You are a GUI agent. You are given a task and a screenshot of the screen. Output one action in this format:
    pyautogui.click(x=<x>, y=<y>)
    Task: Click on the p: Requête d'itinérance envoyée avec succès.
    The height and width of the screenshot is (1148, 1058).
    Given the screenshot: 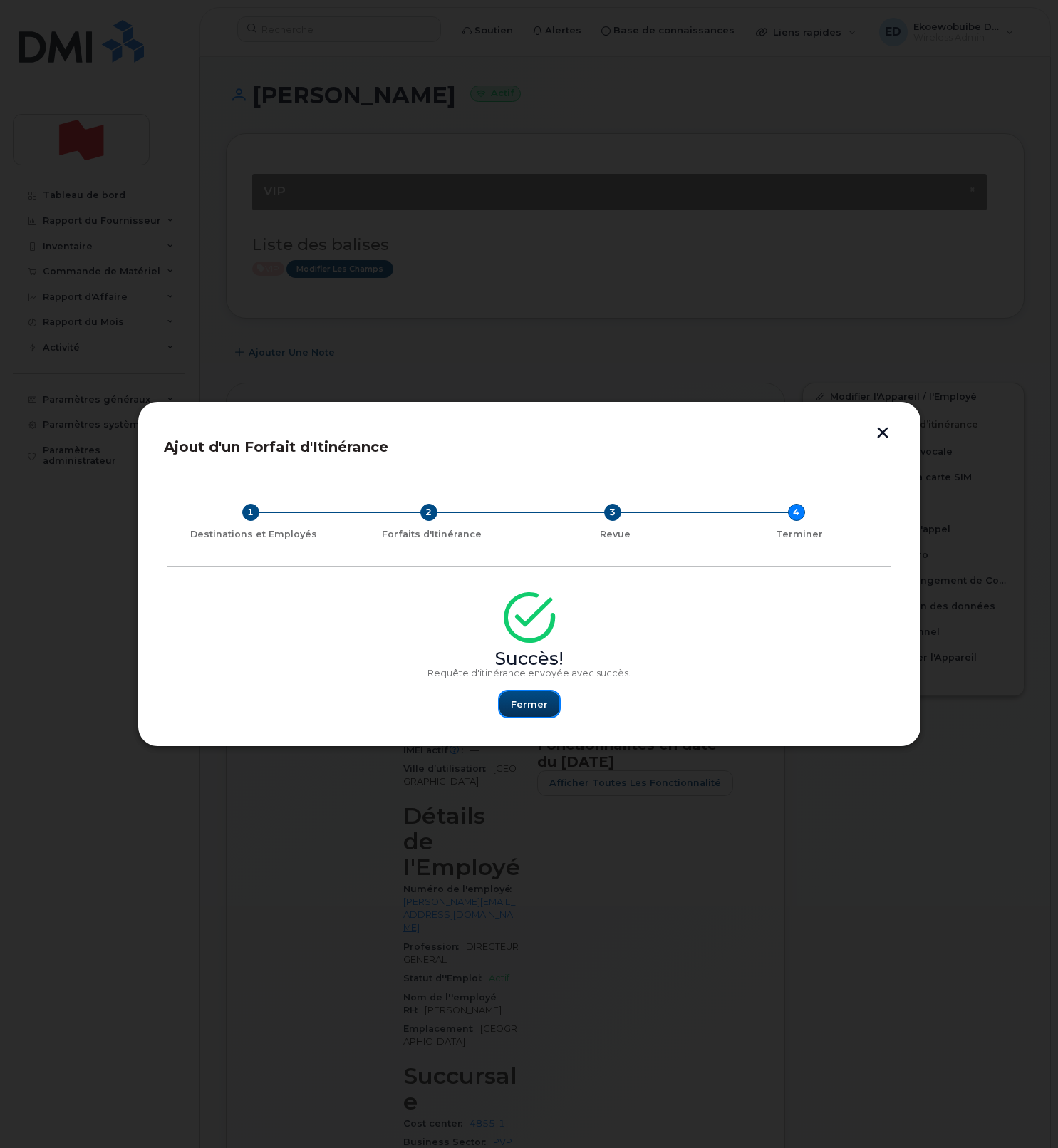 What is the action you would take?
    pyautogui.click(x=530, y=674)
    